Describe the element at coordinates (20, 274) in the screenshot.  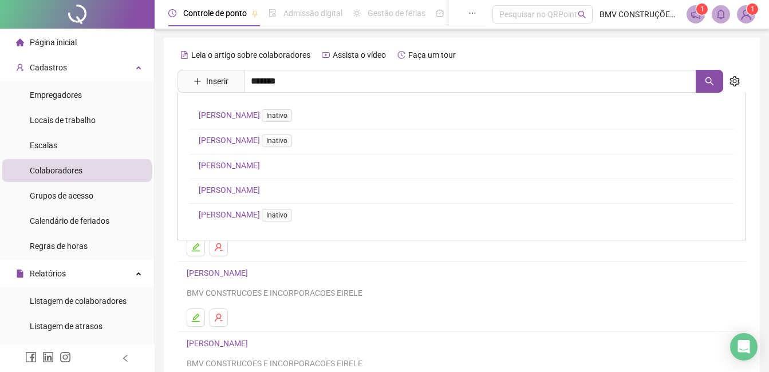
I see `span: file` at that location.